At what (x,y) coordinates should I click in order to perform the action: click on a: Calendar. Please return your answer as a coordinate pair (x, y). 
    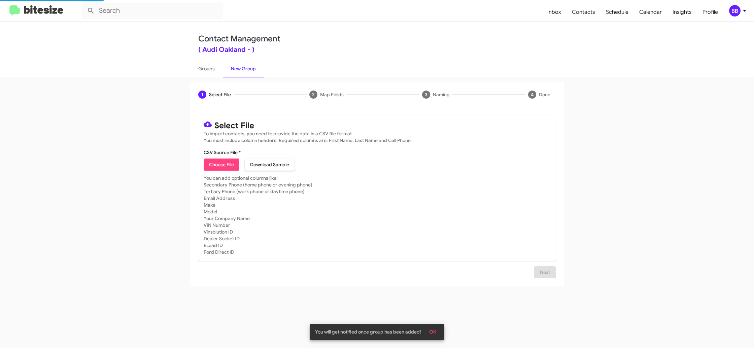
    Looking at the image, I should click on (650, 12).